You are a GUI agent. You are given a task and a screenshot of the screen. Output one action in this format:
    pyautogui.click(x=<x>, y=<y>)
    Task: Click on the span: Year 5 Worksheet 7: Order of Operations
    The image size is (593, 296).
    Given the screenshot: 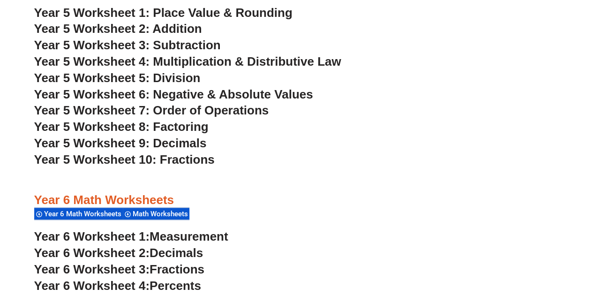 What is the action you would take?
    pyautogui.click(x=151, y=110)
    